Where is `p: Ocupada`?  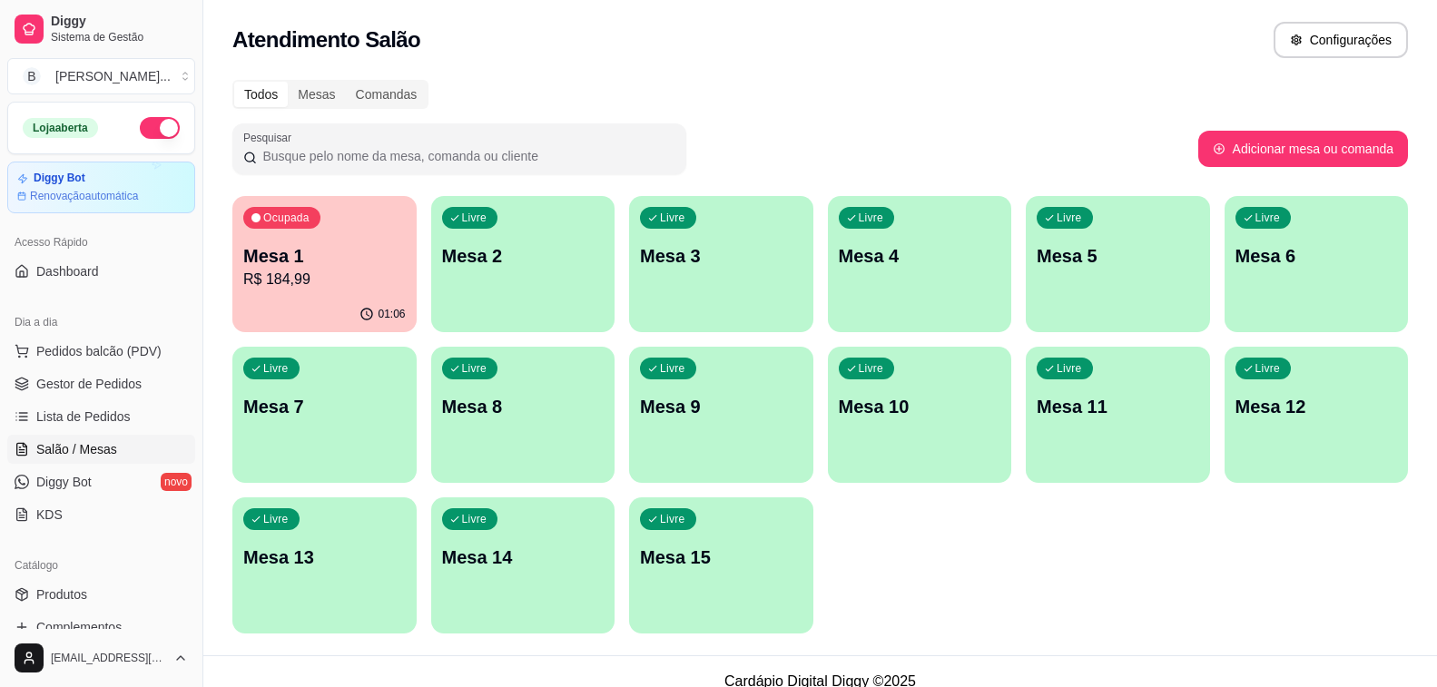
p: Ocupada is located at coordinates (286, 218).